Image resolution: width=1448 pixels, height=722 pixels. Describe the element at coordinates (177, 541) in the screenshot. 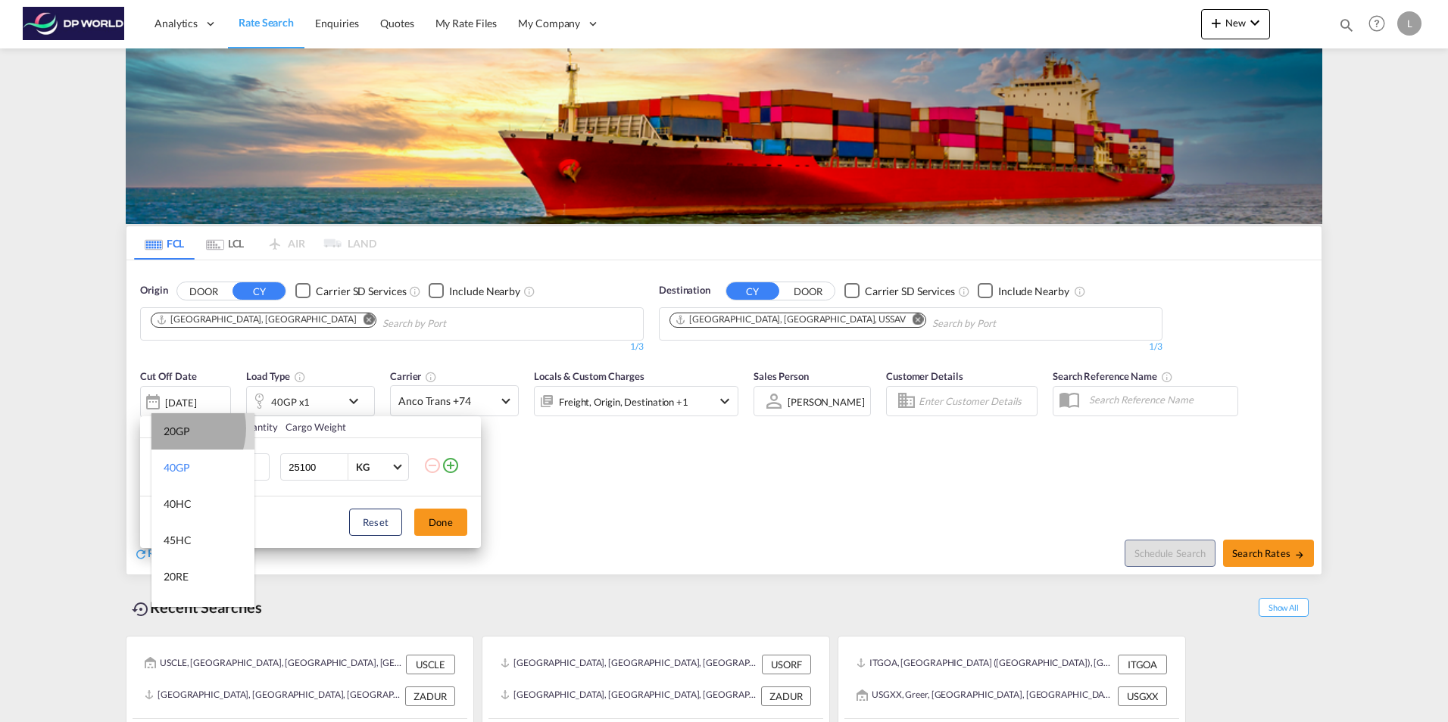

I see `div: 45HC` at that location.